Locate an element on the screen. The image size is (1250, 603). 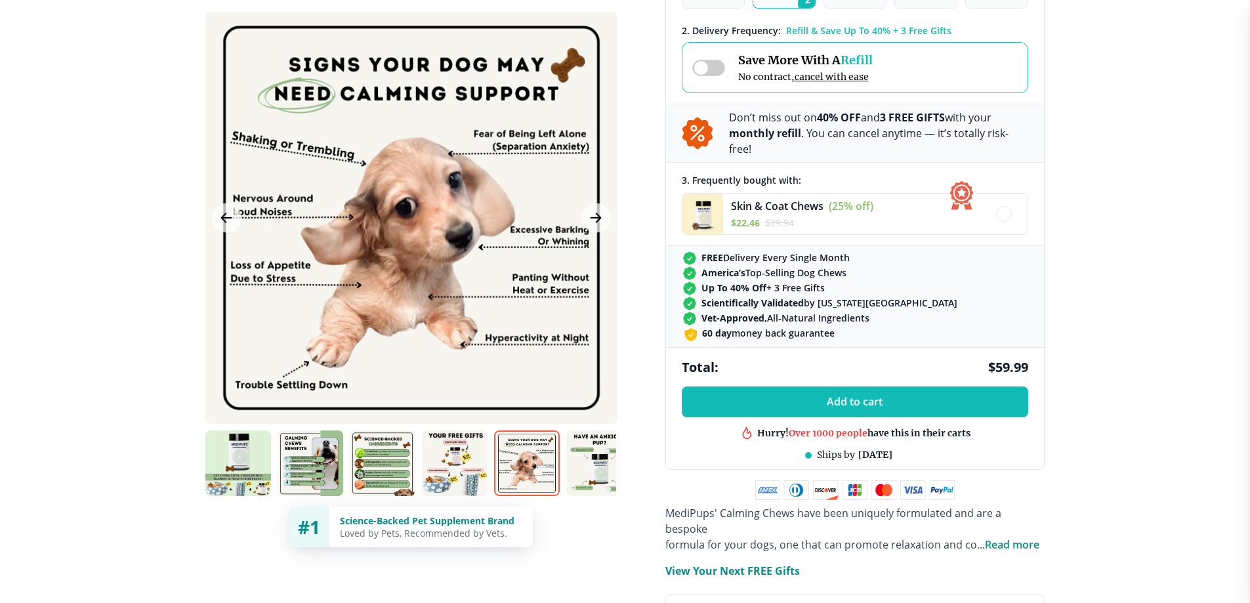
span: Refill is located at coordinates (856, 60).